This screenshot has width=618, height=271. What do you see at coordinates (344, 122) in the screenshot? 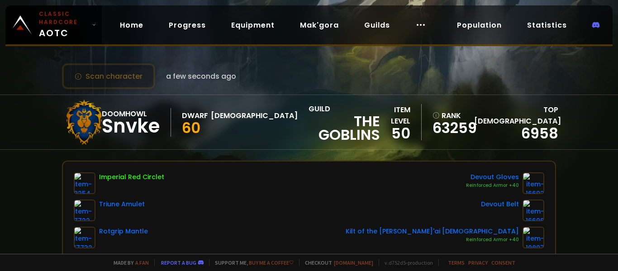
I see `div: guild` at bounding box center [344, 122].